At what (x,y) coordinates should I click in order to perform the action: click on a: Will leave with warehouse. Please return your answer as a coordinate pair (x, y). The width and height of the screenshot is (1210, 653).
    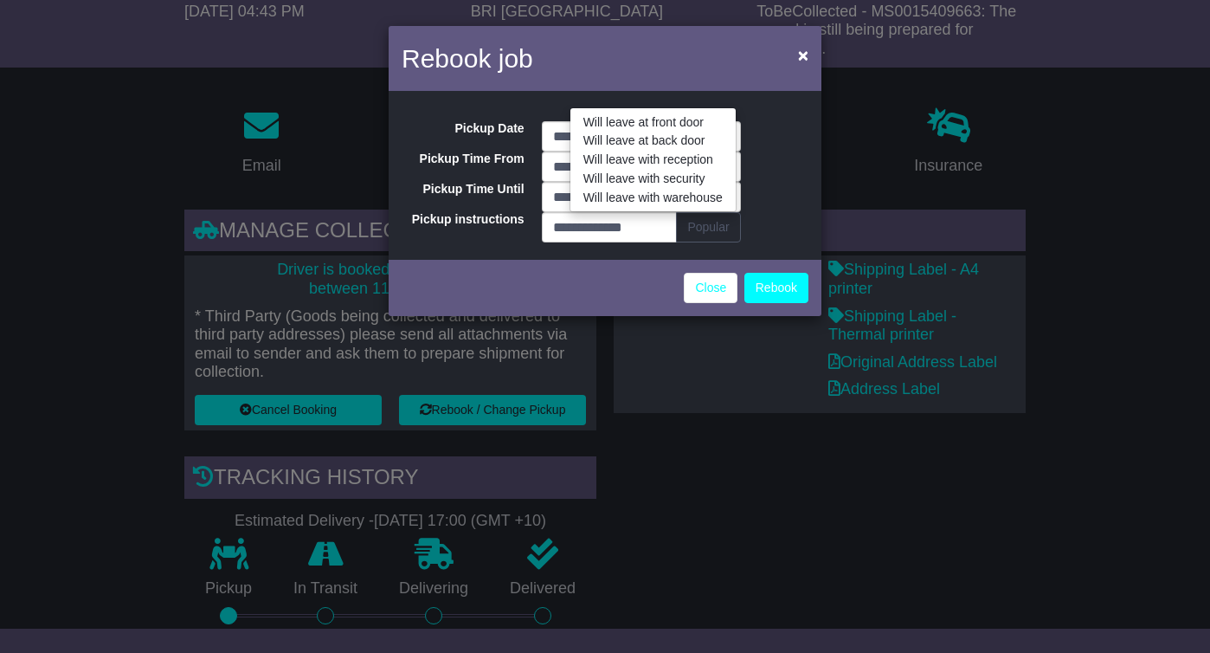
    Looking at the image, I should click on (653, 197).